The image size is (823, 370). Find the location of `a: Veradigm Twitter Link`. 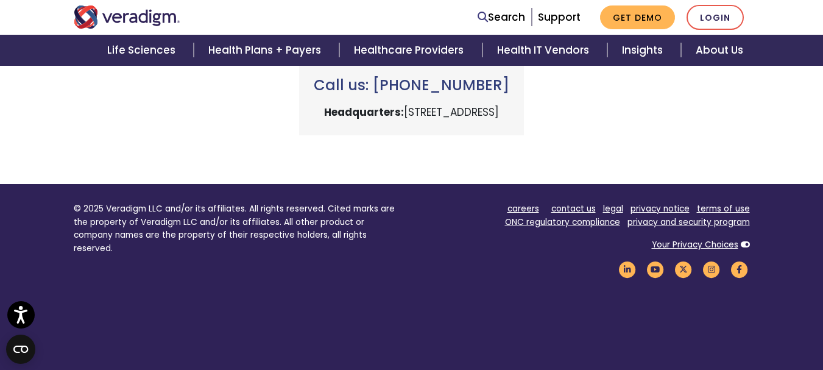

a: Veradigm Twitter Link is located at coordinates (683, 269).